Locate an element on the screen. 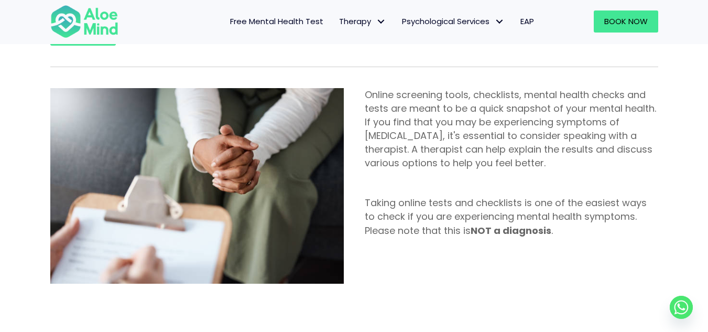 The height and width of the screenshot is (332, 708). span: Free Mental Health Test is located at coordinates (277, 21).